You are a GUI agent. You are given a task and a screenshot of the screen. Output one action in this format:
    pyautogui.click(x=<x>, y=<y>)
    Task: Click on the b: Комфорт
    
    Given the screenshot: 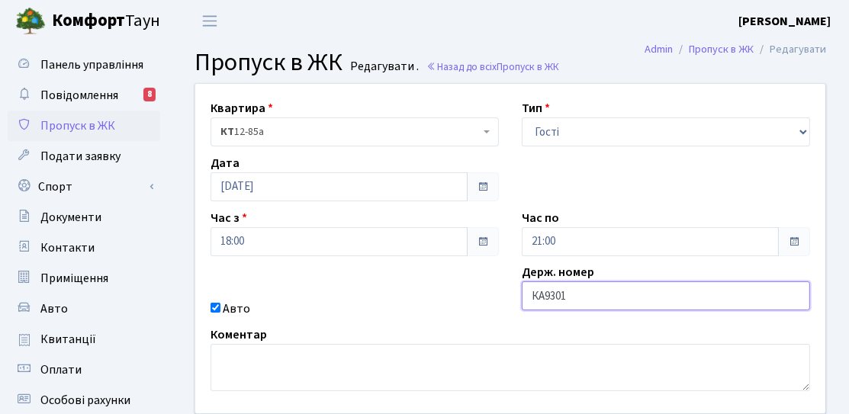 What is the action you would take?
    pyautogui.click(x=88, y=21)
    